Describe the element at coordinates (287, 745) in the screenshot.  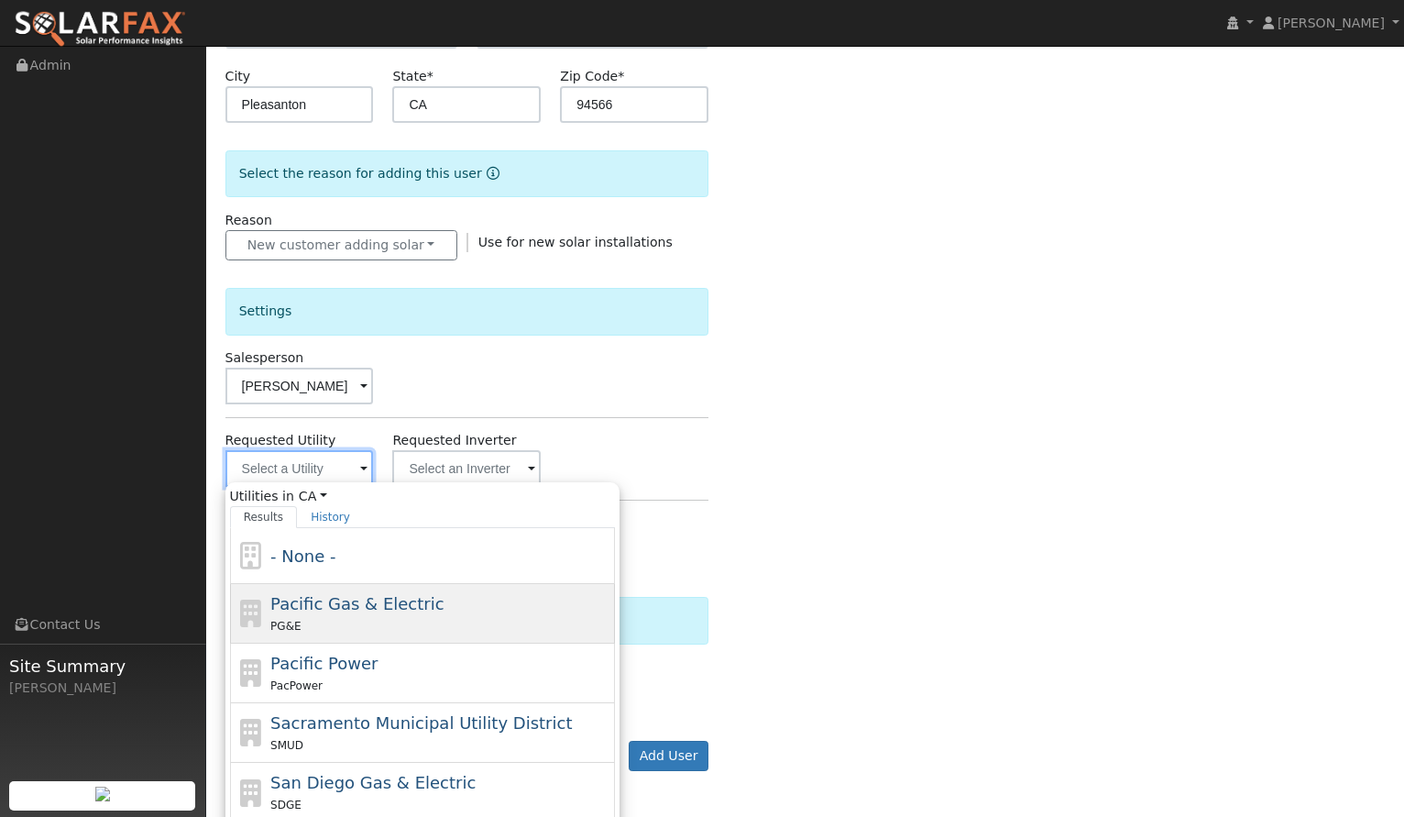
I see `span: SMUD` at that location.